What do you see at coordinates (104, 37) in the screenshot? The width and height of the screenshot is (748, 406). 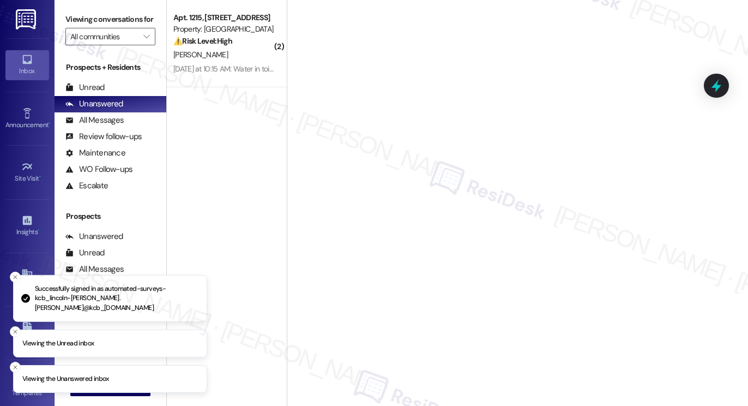 I see `input: All communities` at bounding box center [104, 37].